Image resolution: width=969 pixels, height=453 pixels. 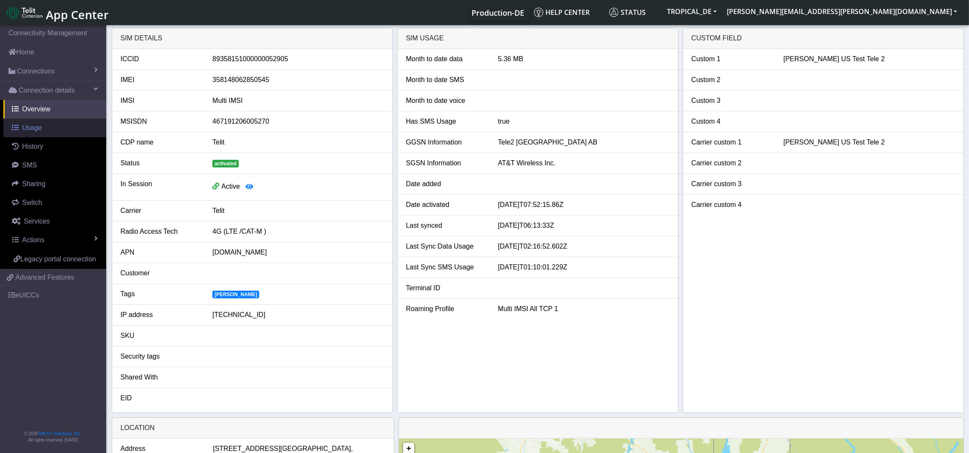 What do you see at coordinates (731, 184) in the screenshot?
I see `div: Carrier custom 3` at bounding box center [731, 184].